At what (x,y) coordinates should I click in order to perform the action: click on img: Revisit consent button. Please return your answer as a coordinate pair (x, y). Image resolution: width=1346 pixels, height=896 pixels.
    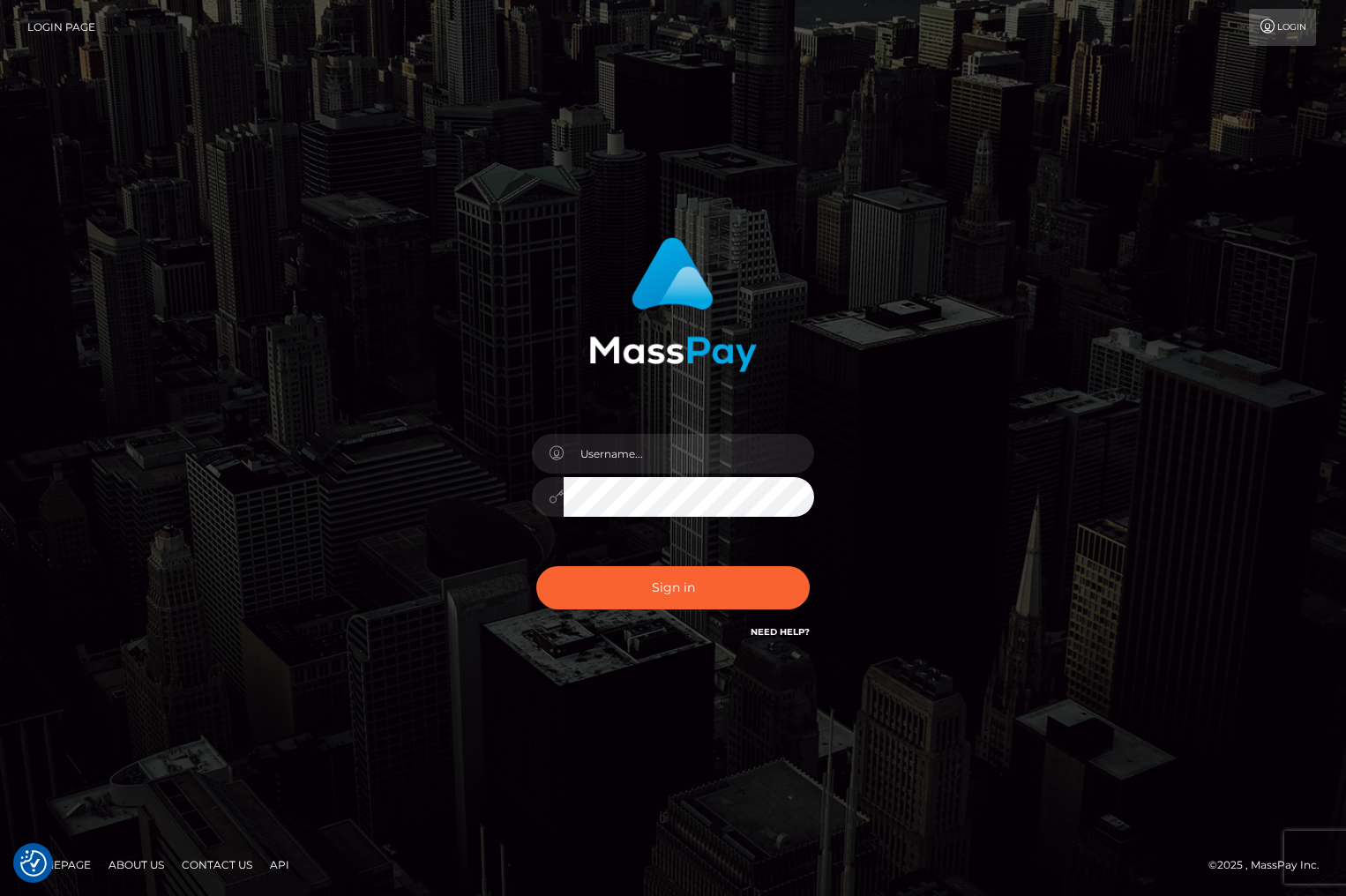
    Looking at the image, I should click on (34, 863).